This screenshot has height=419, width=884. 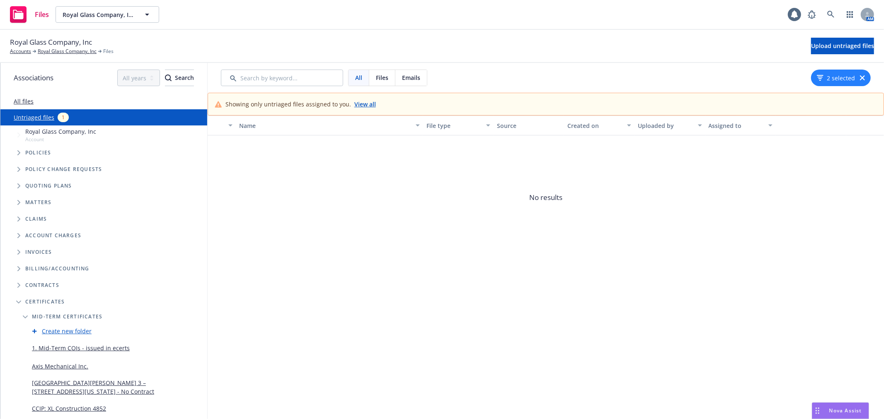 What do you see at coordinates (740, 126) in the screenshot?
I see `button: Assigned to` at bounding box center [740, 126].